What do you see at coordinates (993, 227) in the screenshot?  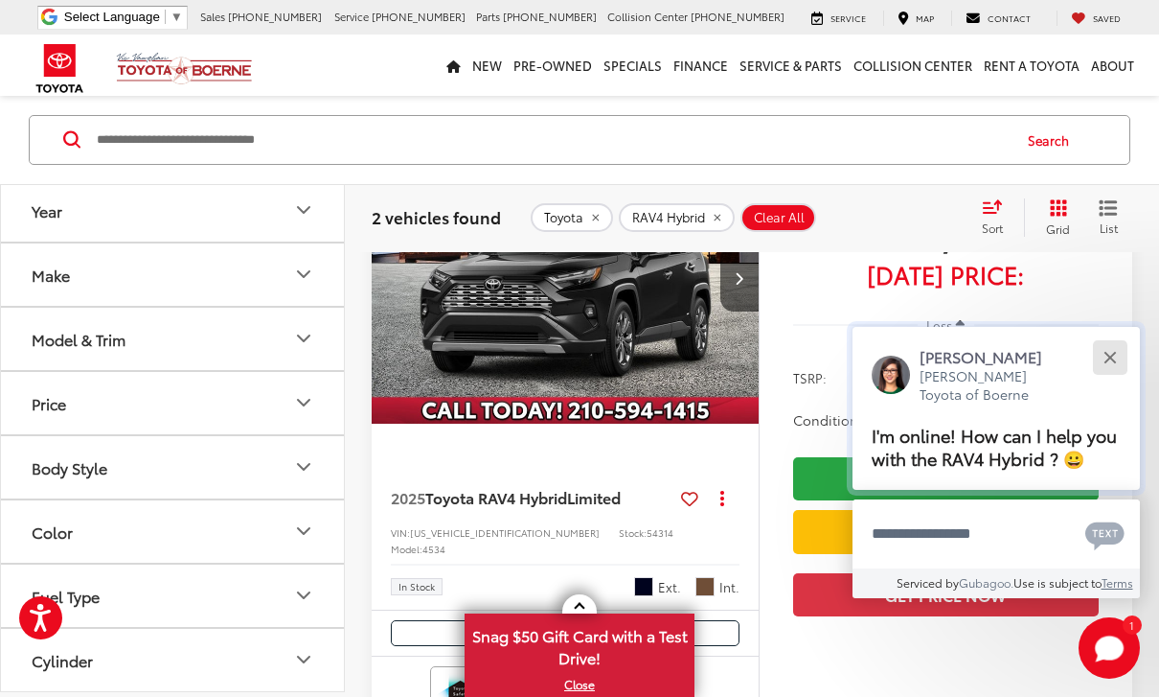 I see `span: Sort` at bounding box center [993, 227].